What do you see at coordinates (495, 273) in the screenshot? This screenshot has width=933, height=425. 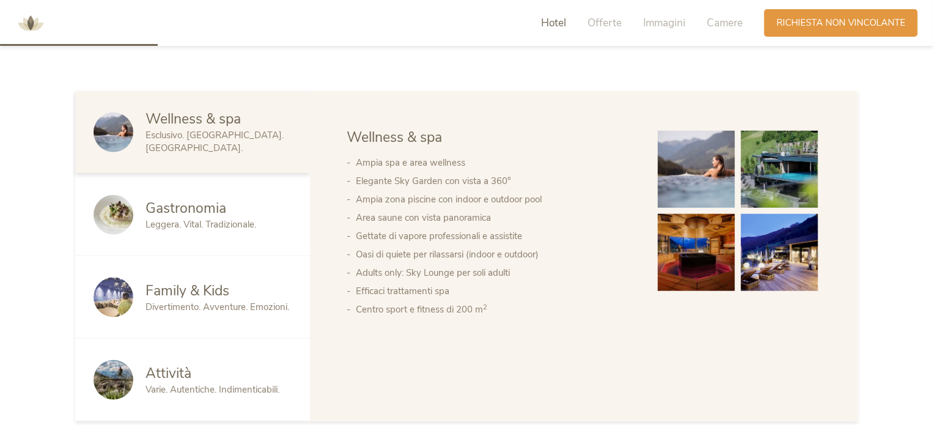 I see `li: Adults only: Sky Lounge per soli adulti` at bounding box center [495, 273].